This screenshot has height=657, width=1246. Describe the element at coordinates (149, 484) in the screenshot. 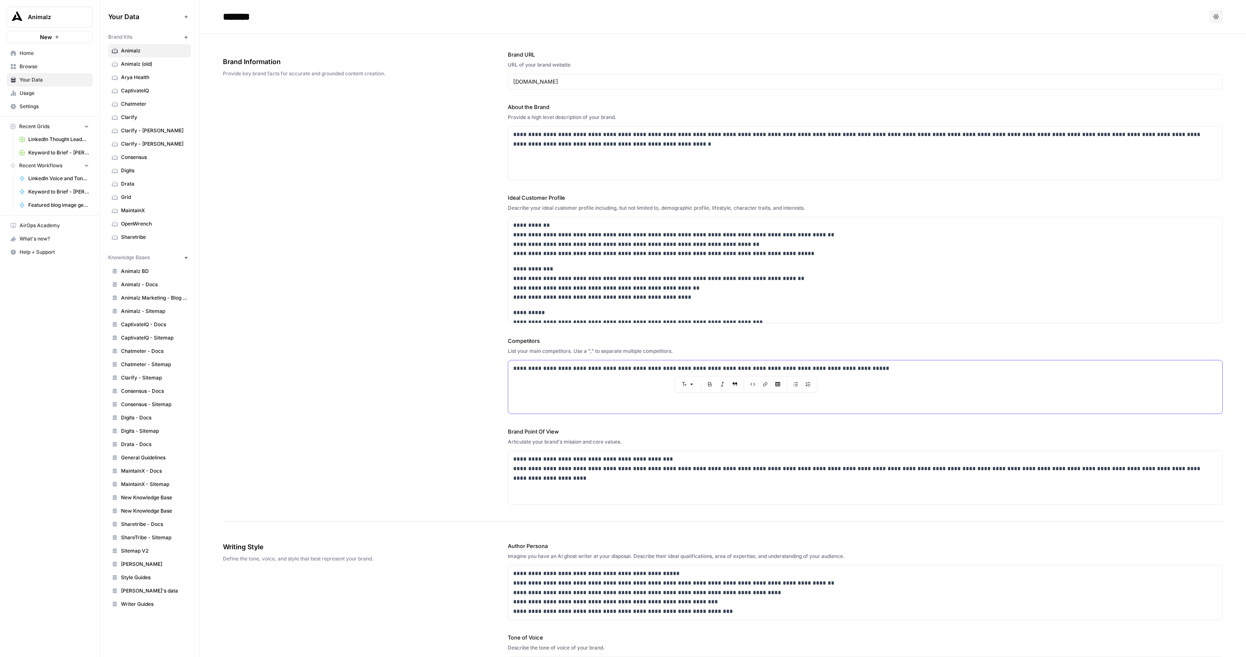

I see `a: MaintainX - Sitemap` at that location.